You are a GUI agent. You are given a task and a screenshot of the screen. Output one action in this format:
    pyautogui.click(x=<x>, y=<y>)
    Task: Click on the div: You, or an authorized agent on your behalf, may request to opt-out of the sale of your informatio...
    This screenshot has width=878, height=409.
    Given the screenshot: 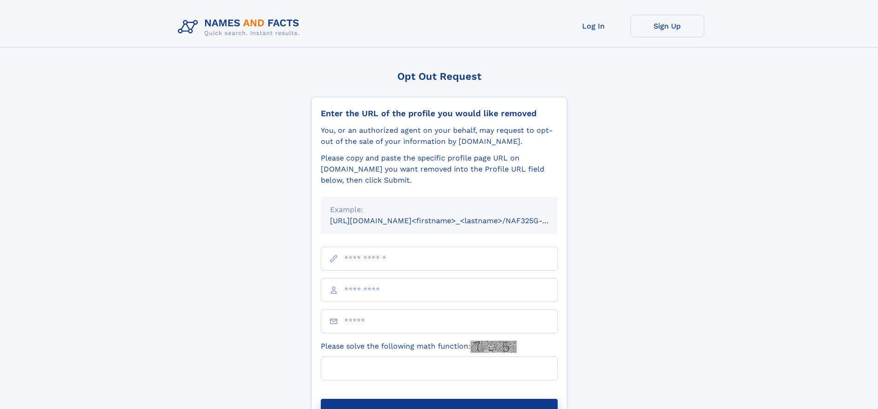 What is the action you would take?
    pyautogui.click(x=439, y=136)
    